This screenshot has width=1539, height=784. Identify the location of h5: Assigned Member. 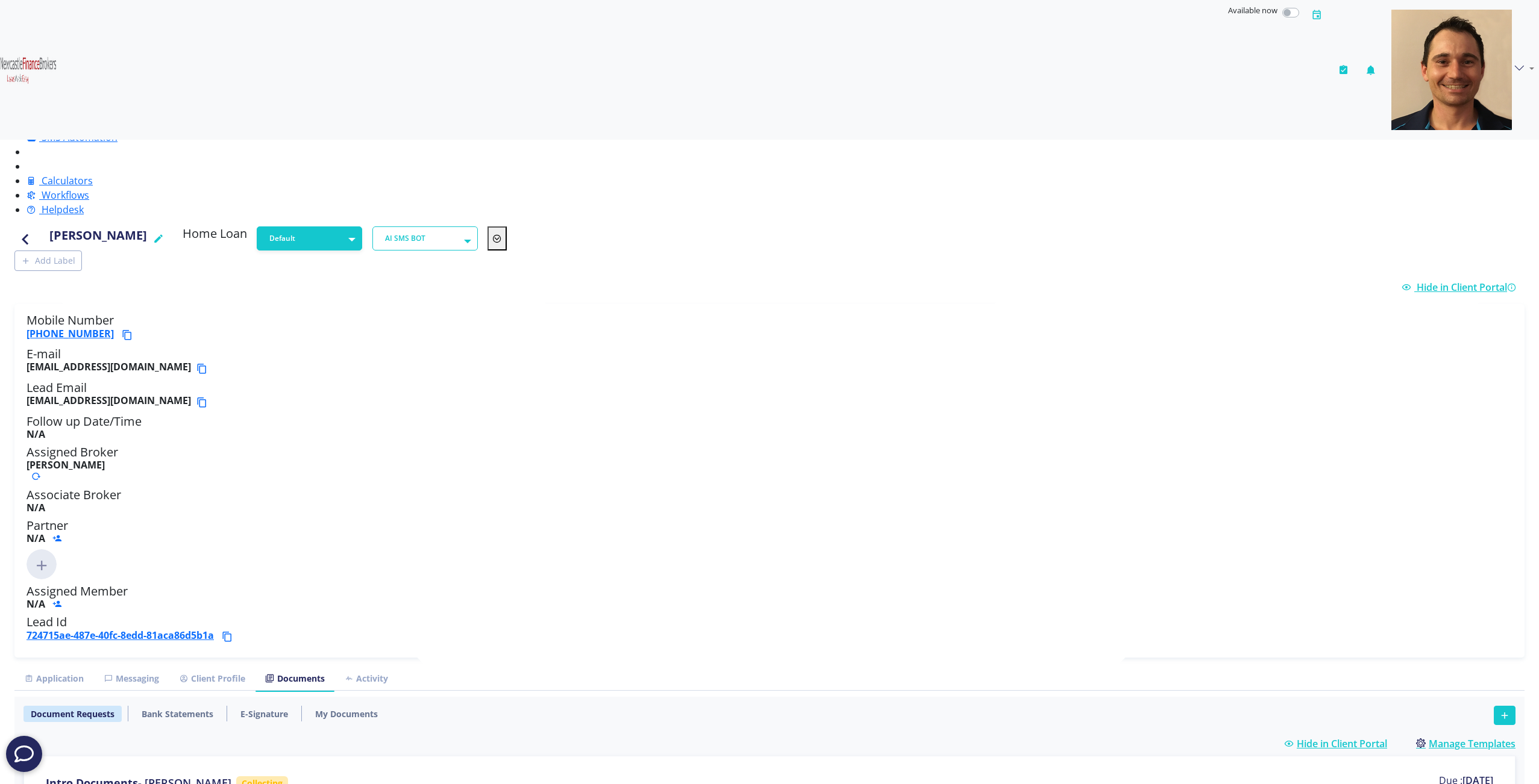
(770, 597).